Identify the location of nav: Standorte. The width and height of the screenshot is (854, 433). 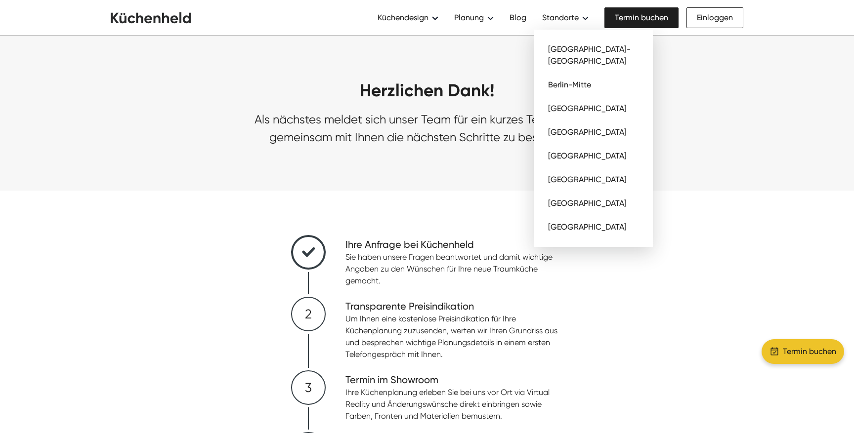
(593, 138).